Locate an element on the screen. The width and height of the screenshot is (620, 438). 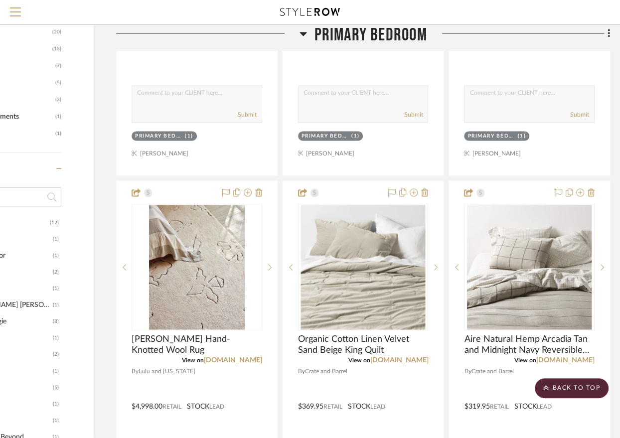
span: Primary Bedroom is located at coordinates (371, 35).